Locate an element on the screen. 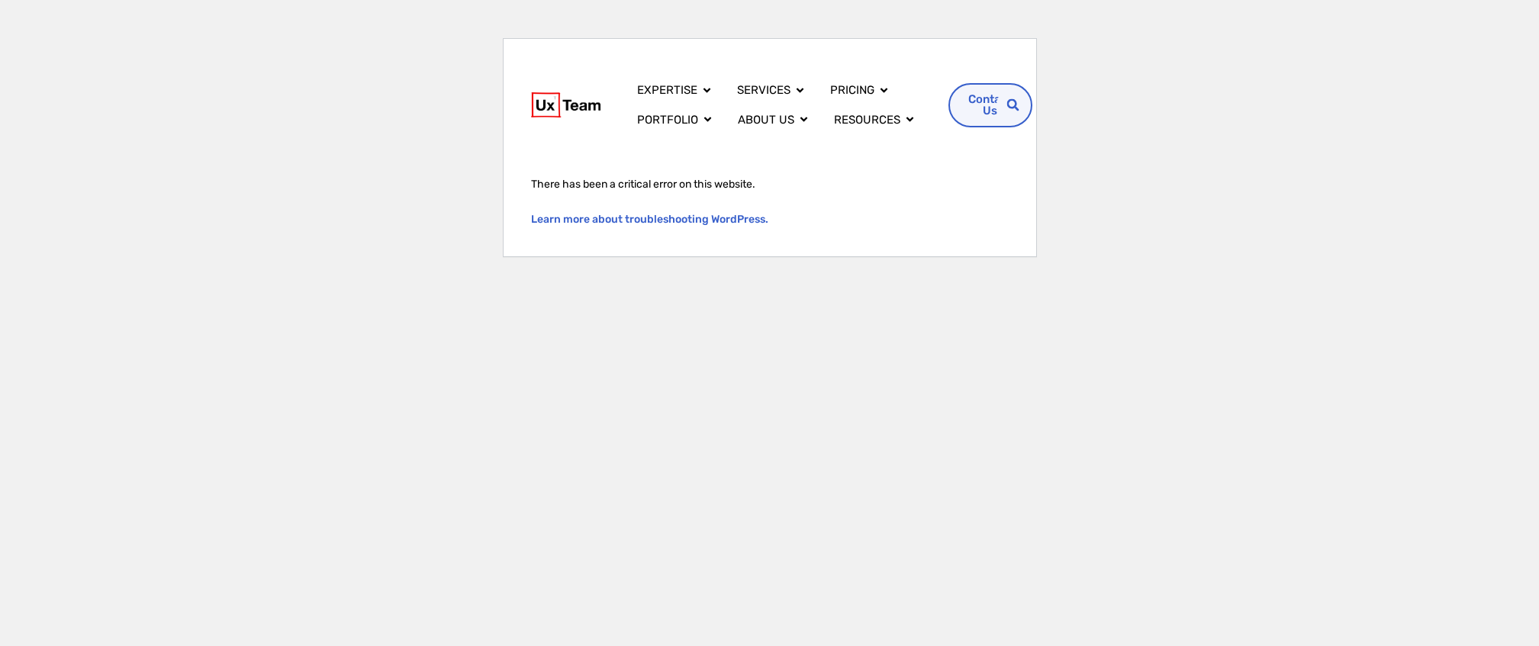 Image resolution: width=1539 pixels, height=646 pixels. span: Expertise is located at coordinates (667, 90).